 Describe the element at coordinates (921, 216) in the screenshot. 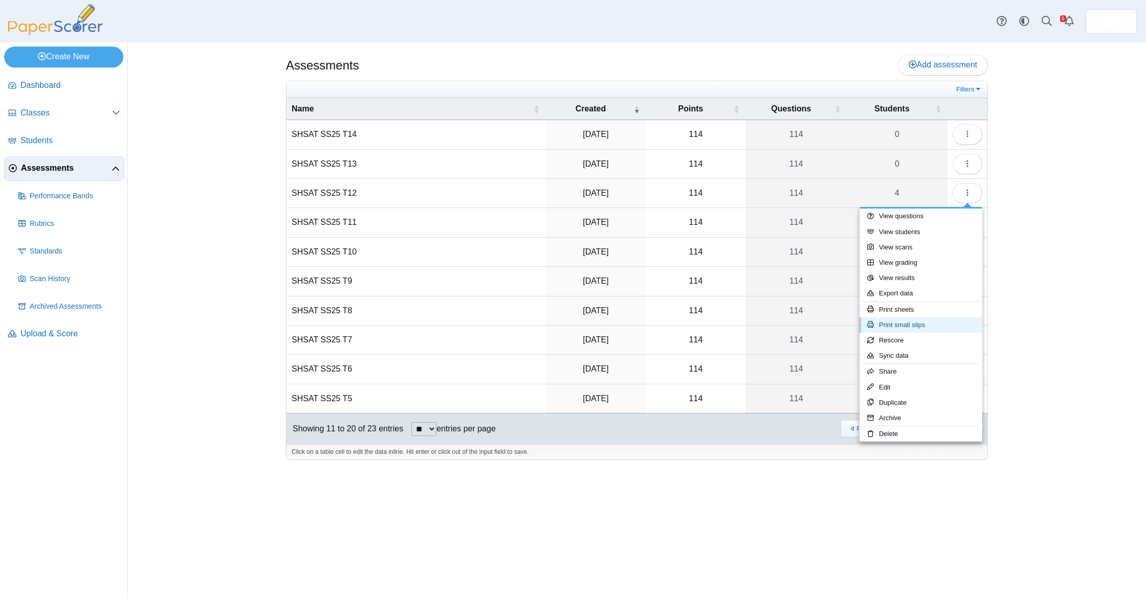

I see `a: View questions` at that location.